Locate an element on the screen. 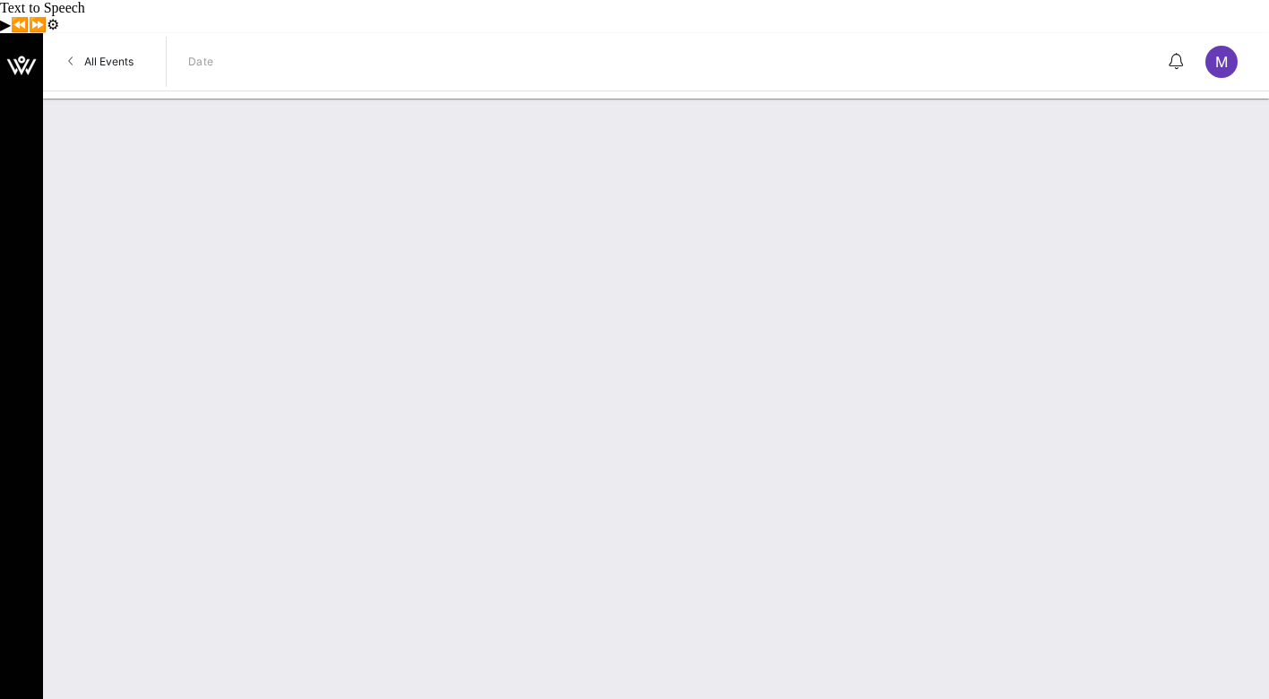 The height and width of the screenshot is (699, 1269). span: All Events is located at coordinates (108, 61).